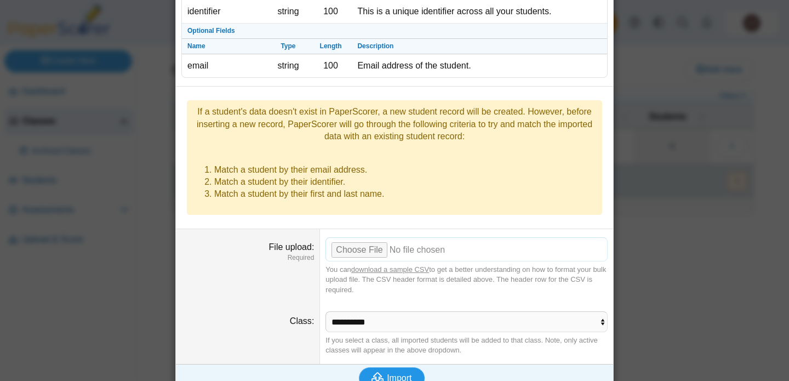 The width and height of the screenshot is (789, 381). I want to click on dfn: Required, so click(248, 257).